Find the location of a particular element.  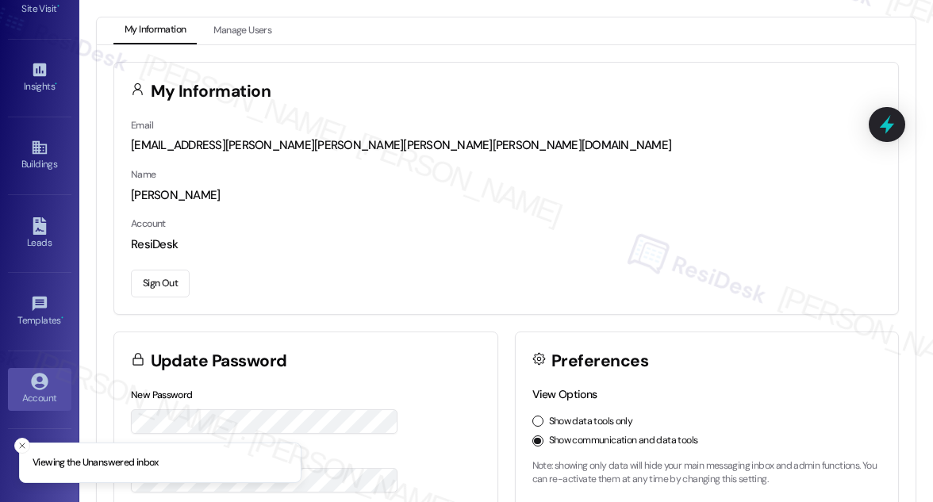

h3: Preferences is located at coordinates (600, 361).